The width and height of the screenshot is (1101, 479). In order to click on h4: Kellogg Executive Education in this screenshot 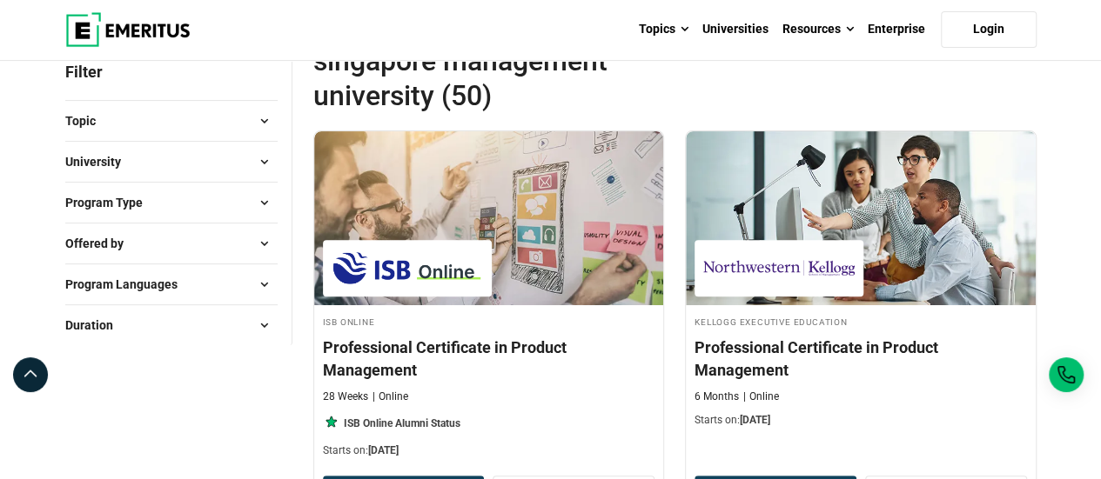, I will do `click(861, 321)`.